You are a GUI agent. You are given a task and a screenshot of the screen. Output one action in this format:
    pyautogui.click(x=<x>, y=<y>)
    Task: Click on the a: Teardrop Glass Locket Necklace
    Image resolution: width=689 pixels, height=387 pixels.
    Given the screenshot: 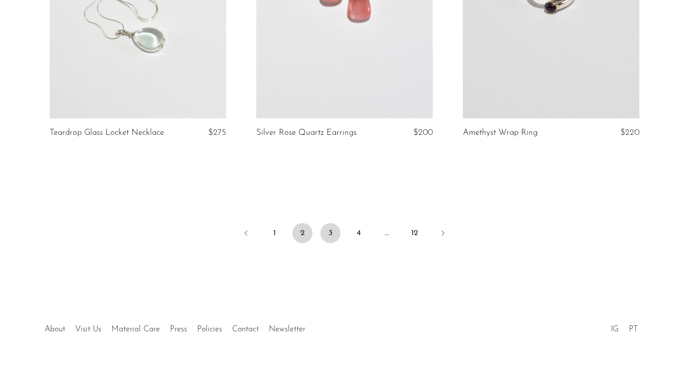 What is the action you would take?
    pyautogui.click(x=107, y=133)
    